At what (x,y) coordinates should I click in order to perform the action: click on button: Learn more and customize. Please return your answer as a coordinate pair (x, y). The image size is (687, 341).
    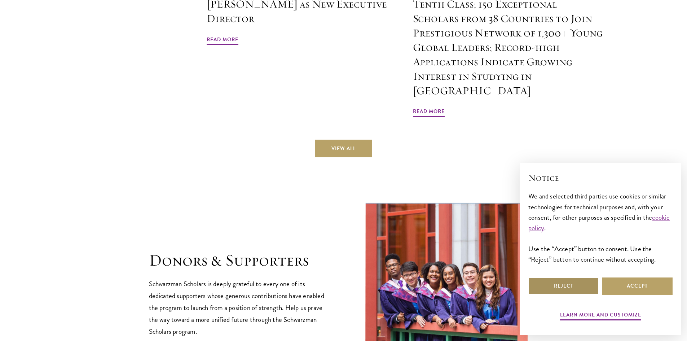
    Looking at the image, I should click on (600, 315).